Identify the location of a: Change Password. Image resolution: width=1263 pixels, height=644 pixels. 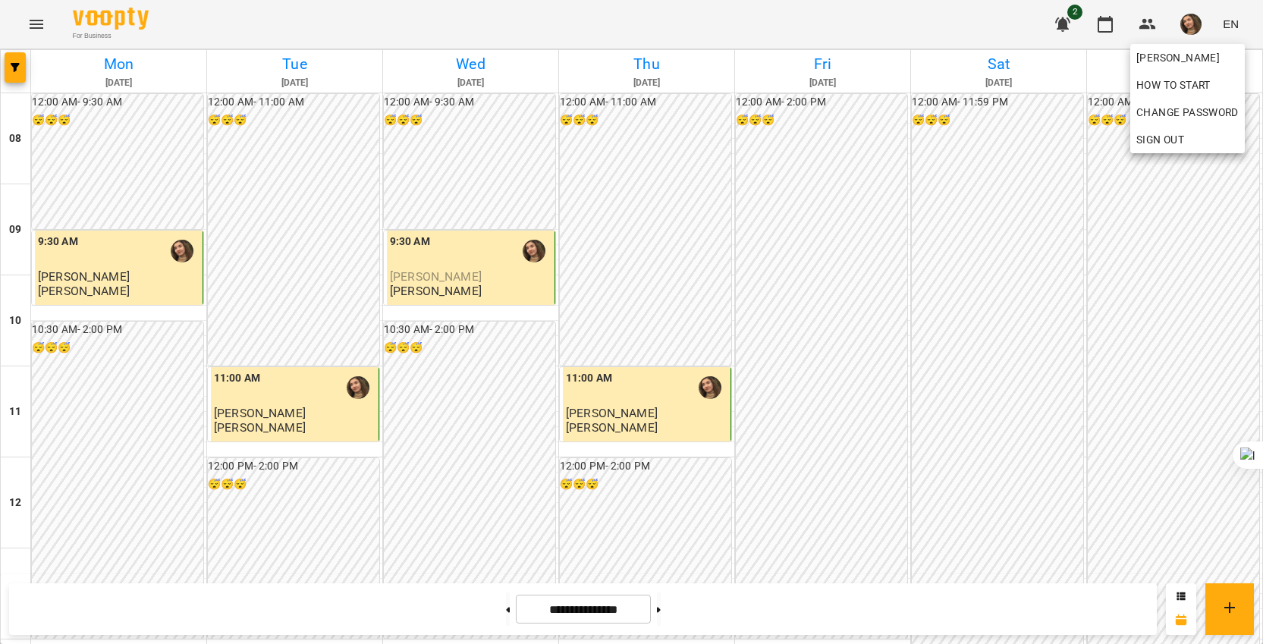
(1188, 112).